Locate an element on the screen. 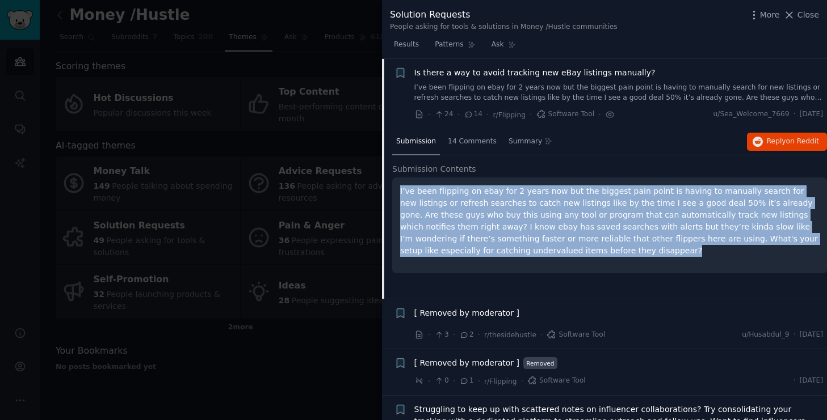  a: Patterns is located at coordinates (454, 47).